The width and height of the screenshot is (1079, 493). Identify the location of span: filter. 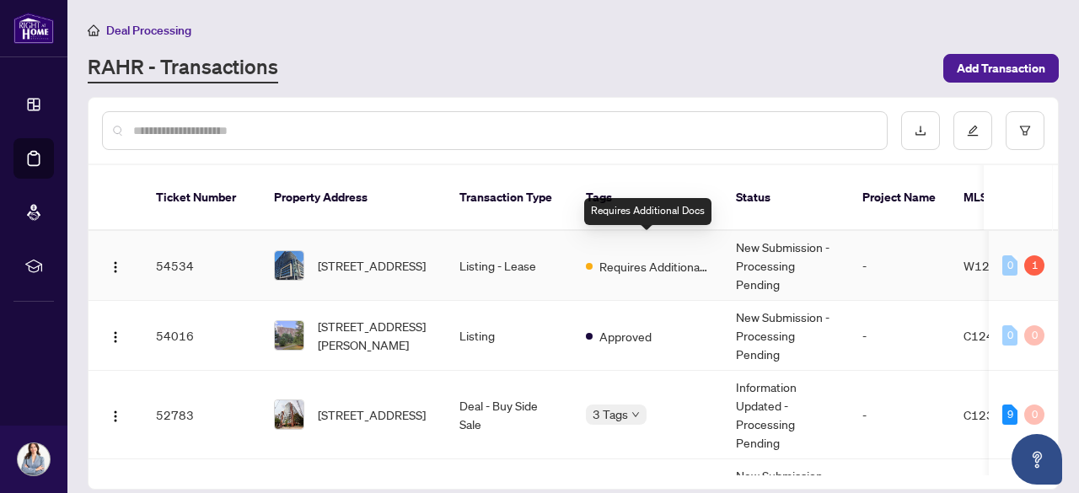
(1025, 131).